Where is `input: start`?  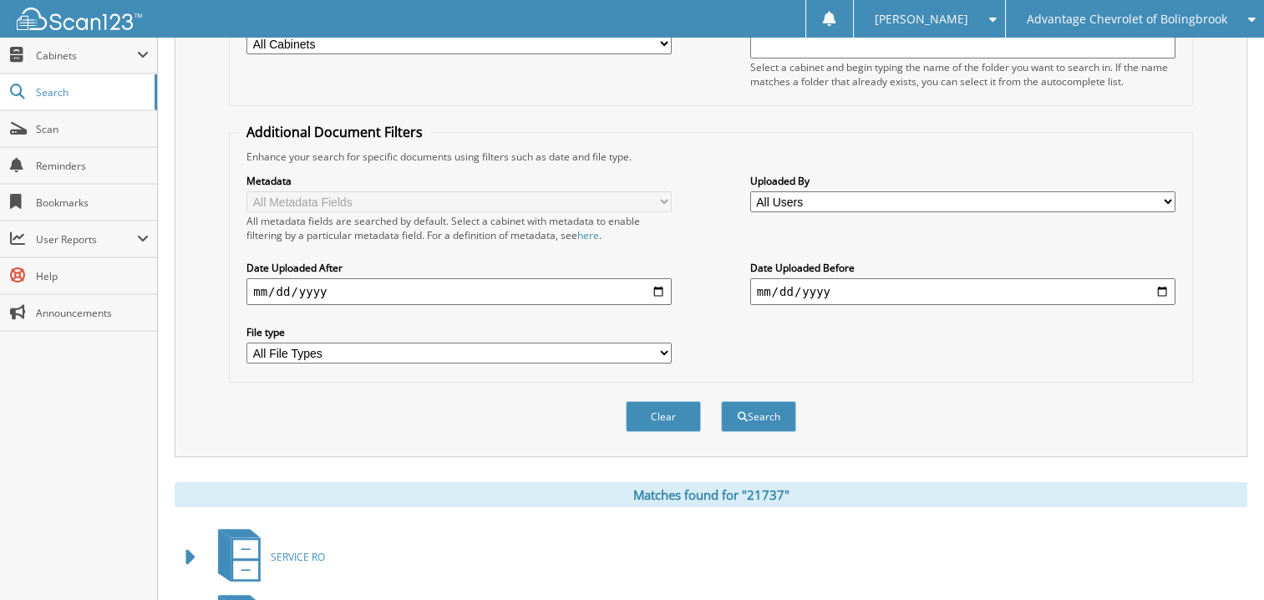 input: start is located at coordinates (459, 291).